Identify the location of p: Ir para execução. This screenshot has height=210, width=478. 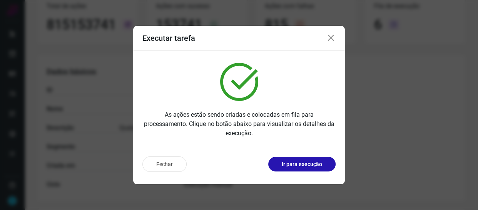
(302, 164).